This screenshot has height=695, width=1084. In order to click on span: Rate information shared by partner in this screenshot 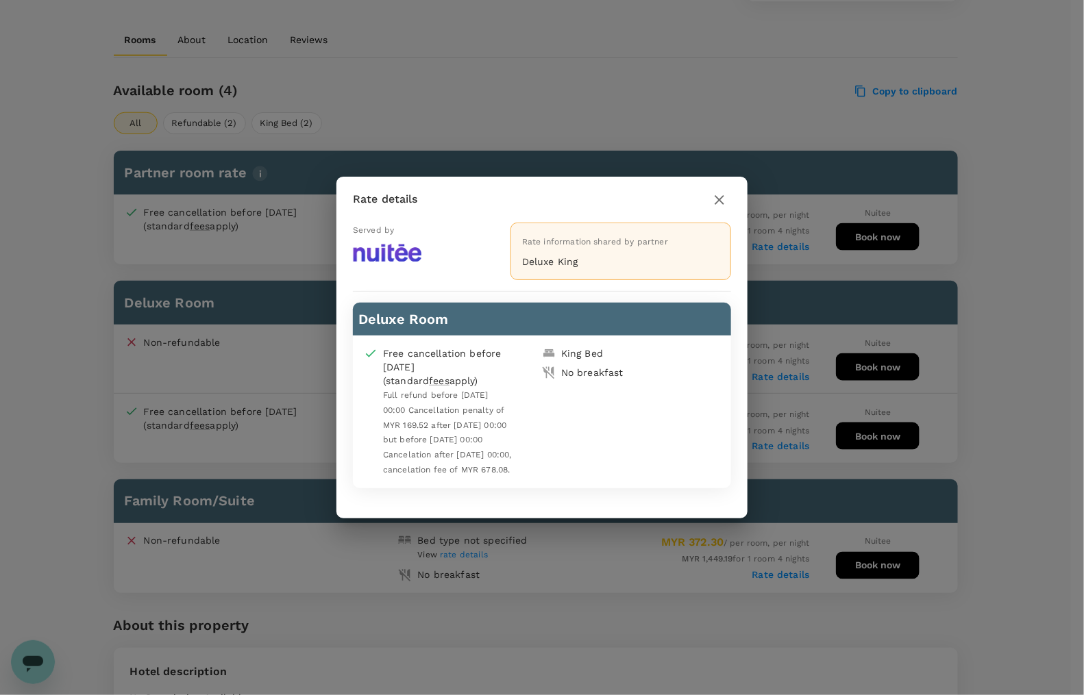, I will do `click(595, 242)`.